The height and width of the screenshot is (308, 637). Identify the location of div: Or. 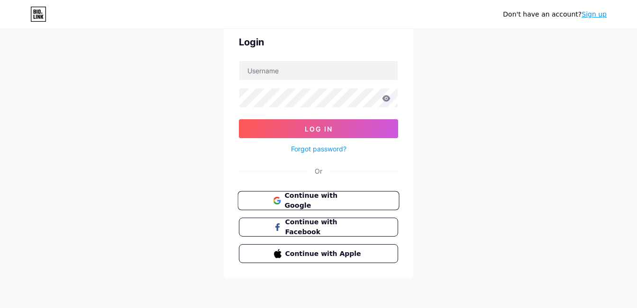
(318, 171).